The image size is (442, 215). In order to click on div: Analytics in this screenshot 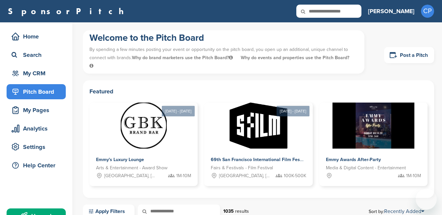, I will do `click(38, 129)`.